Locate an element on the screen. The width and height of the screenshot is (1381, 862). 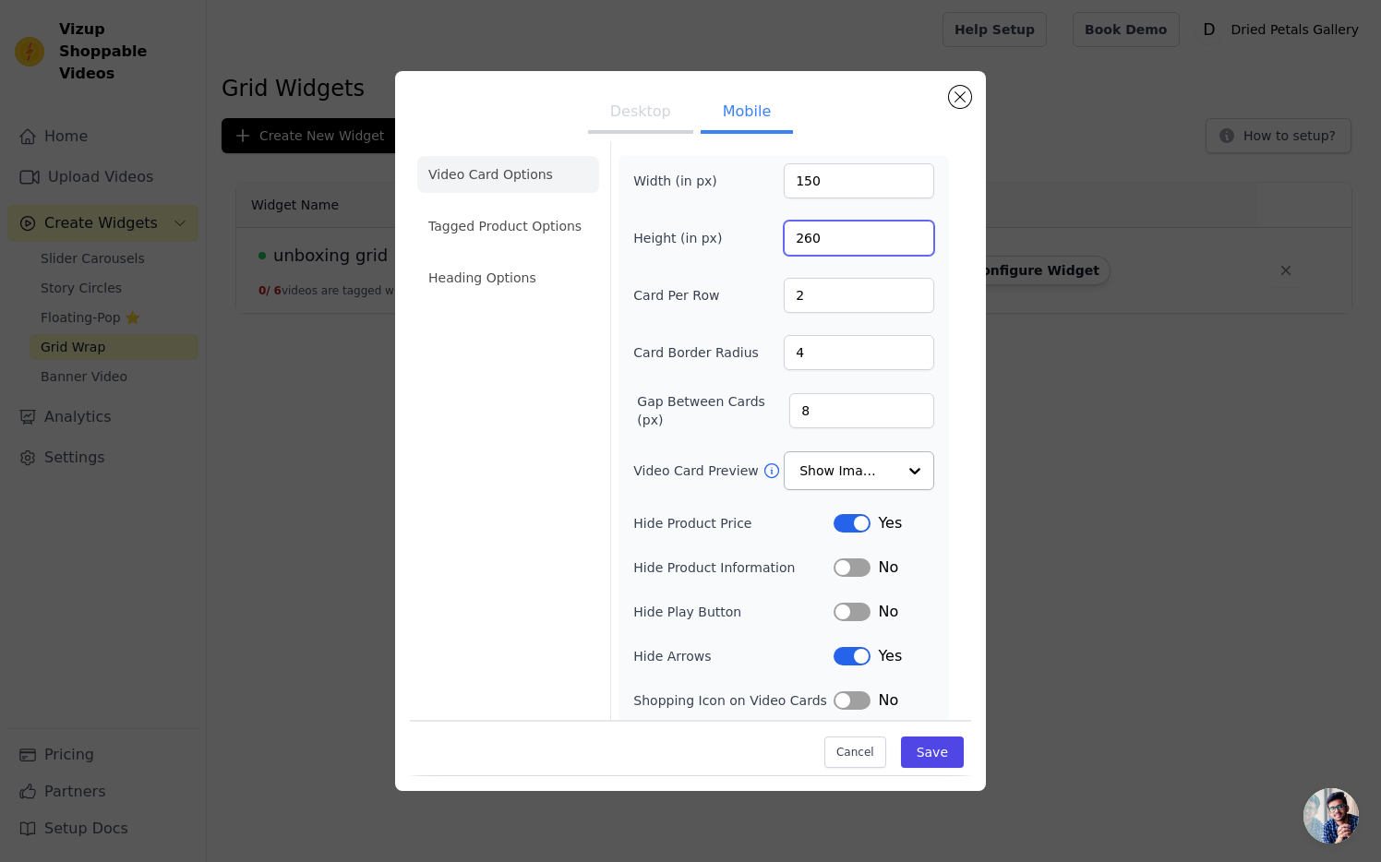
label: Hide Arrows is located at coordinates (733, 657).